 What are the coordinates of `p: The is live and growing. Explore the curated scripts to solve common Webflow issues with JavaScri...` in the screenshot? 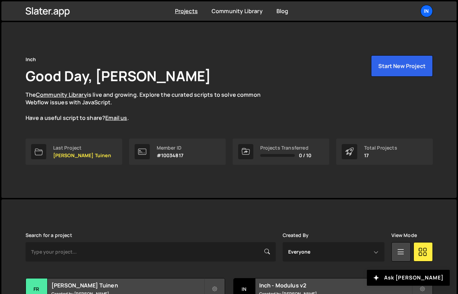 It's located at (150, 106).